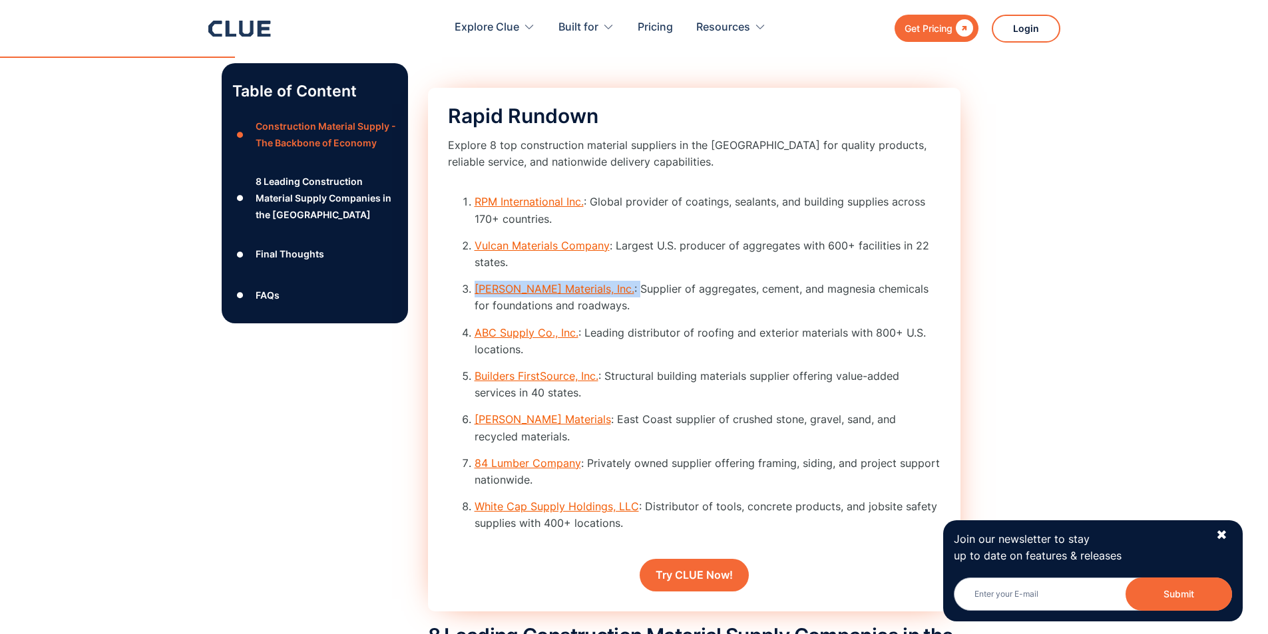 The height and width of the screenshot is (634, 1268). Describe the element at coordinates (708, 342) in the screenshot. I see `li: : Leading distributor of roofing and exterior materials with 800+ U.S. locations.` at that location.